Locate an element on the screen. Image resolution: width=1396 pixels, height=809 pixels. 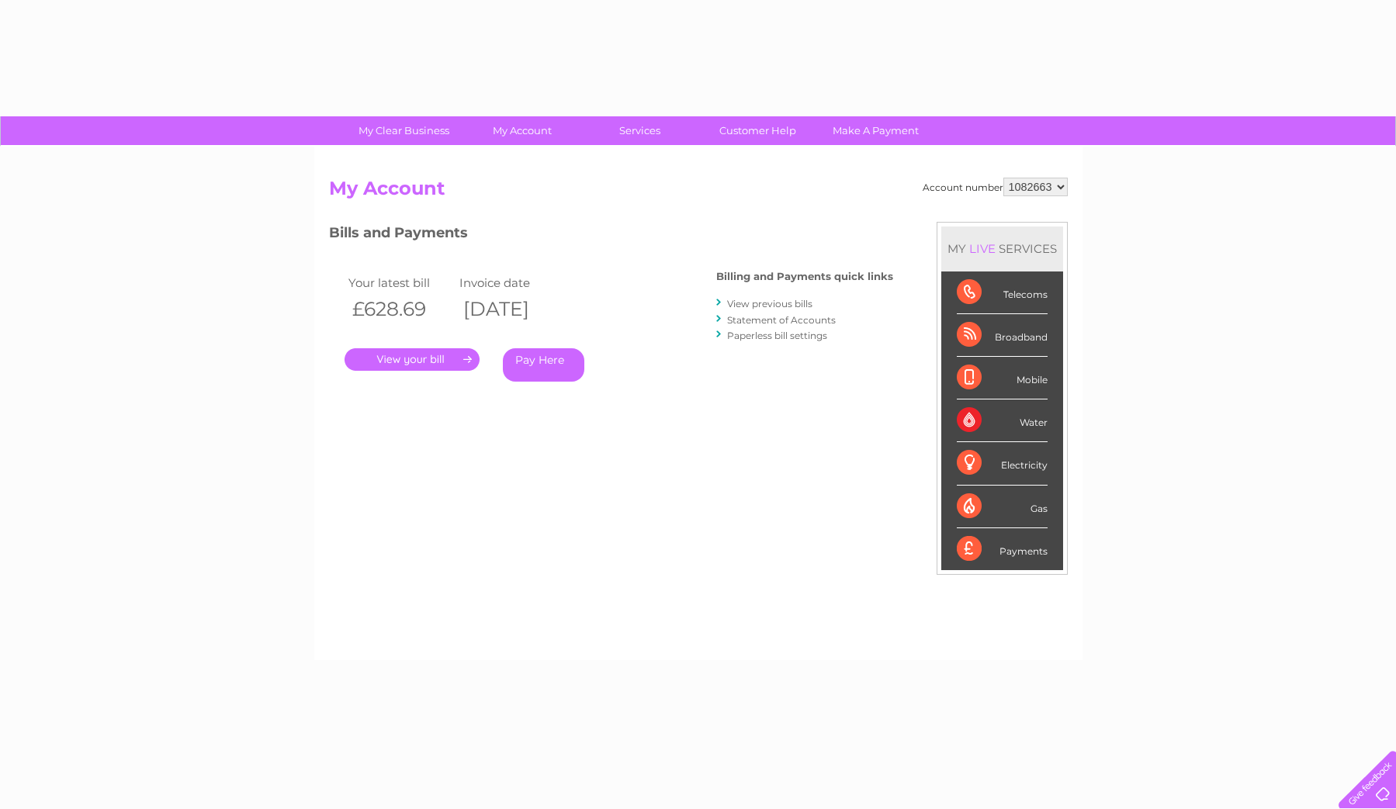
div: Mobile is located at coordinates (1002, 378).